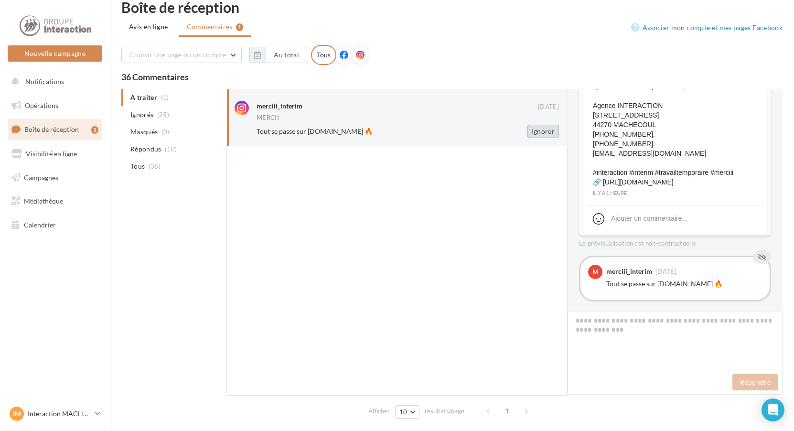  Describe the element at coordinates (379, 411) in the screenshot. I see `span: Afficher` at that location.